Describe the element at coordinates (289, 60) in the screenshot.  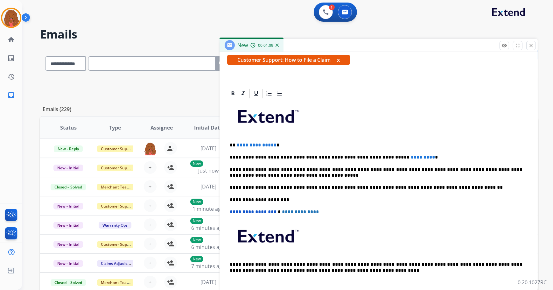
I see `span: Customer Support: How to File a Claim` at that location.